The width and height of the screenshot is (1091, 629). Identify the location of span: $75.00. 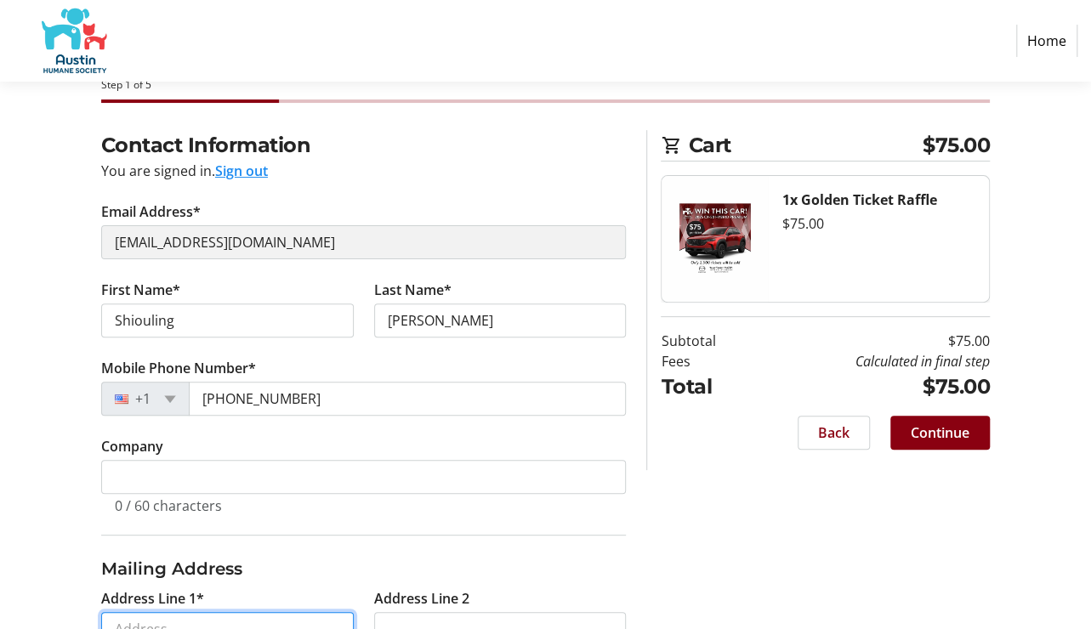
(956, 145).